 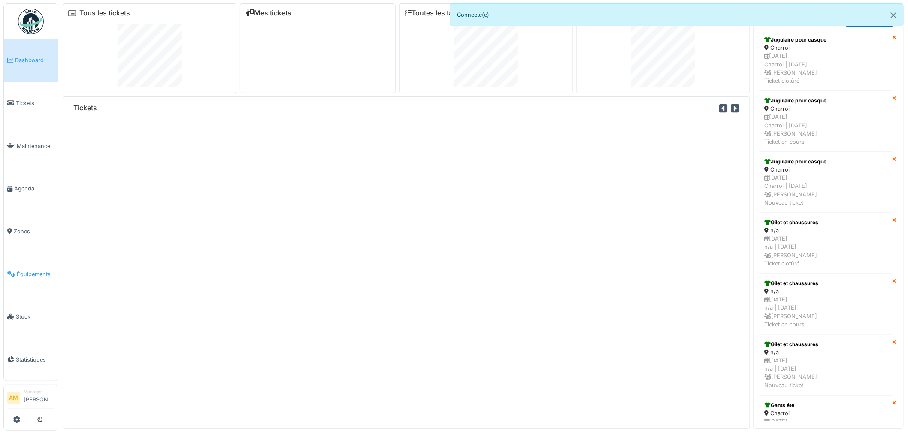 What do you see at coordinates (35, 103) in the screenshot?
I see `span: Tickets` at bounding box center [35, 103].